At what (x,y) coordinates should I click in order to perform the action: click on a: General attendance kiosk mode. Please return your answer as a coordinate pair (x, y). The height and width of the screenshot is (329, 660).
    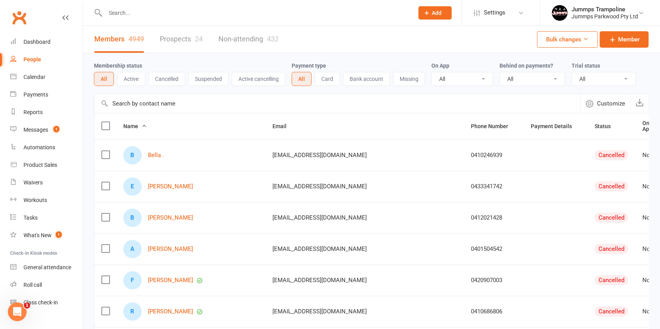
    Looking at the image, I should click on (46, 268).